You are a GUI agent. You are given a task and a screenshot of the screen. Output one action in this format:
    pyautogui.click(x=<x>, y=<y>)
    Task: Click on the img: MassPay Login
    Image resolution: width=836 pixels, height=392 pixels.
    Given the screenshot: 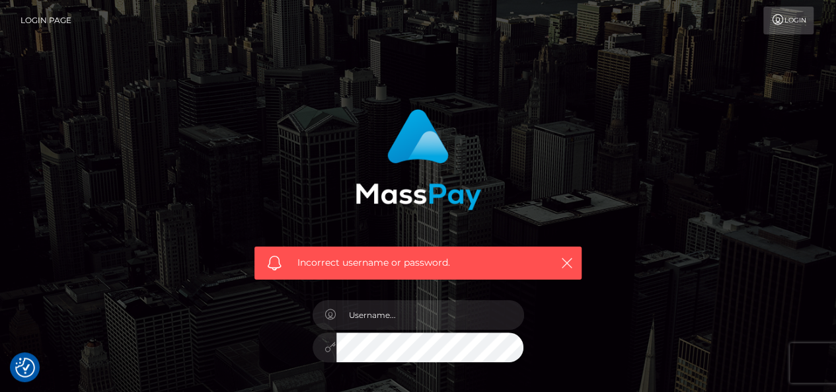 What is the action you would take?
    pyautogui.click(x=418, y=159)
    